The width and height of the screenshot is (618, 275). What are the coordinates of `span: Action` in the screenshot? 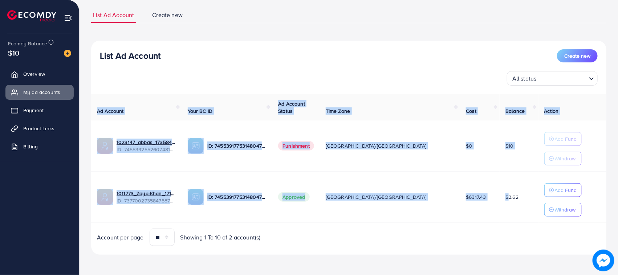 It's located at (552, 111).